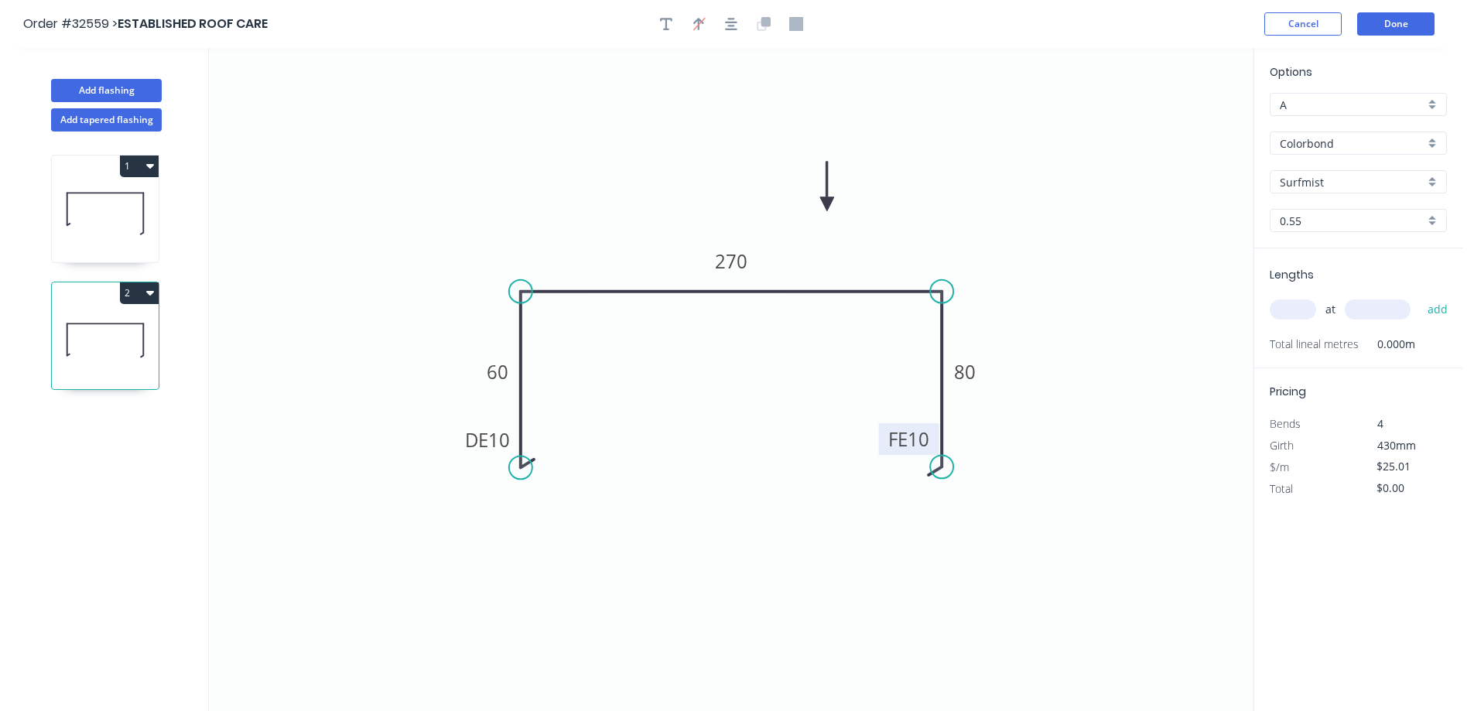 The height and width of the screenshot is (711, 1474). What do you see at coordinates (1352, 182) in the screenshot?
I see `input: Colour` at bounding box center [1352, 182].